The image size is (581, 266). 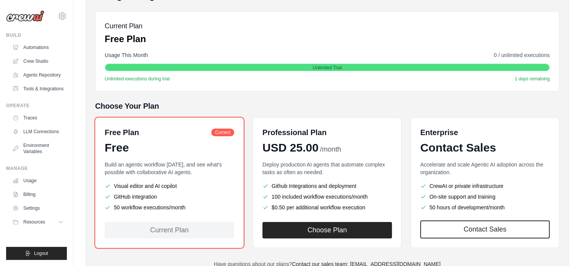 I want to click on li: 50 hours of development/month, so click(x=485, y=207).